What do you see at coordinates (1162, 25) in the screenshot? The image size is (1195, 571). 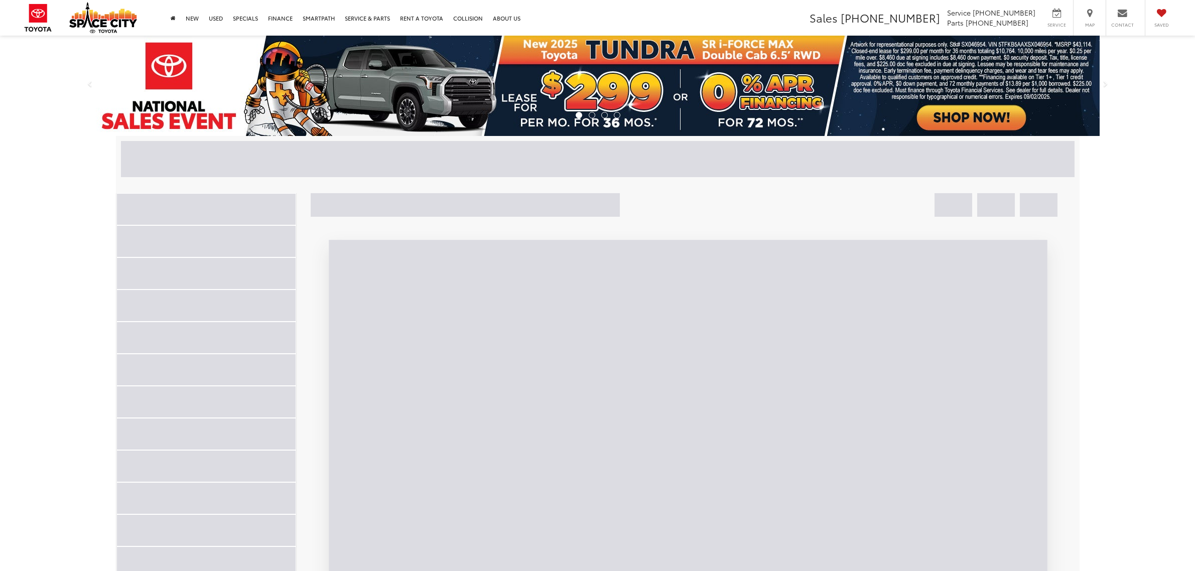 I see `span: Saved` at bounding box center [1162, 25].